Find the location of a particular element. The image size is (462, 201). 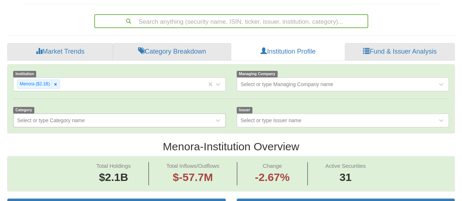

span: Institution is located at coordinates (24, 74).